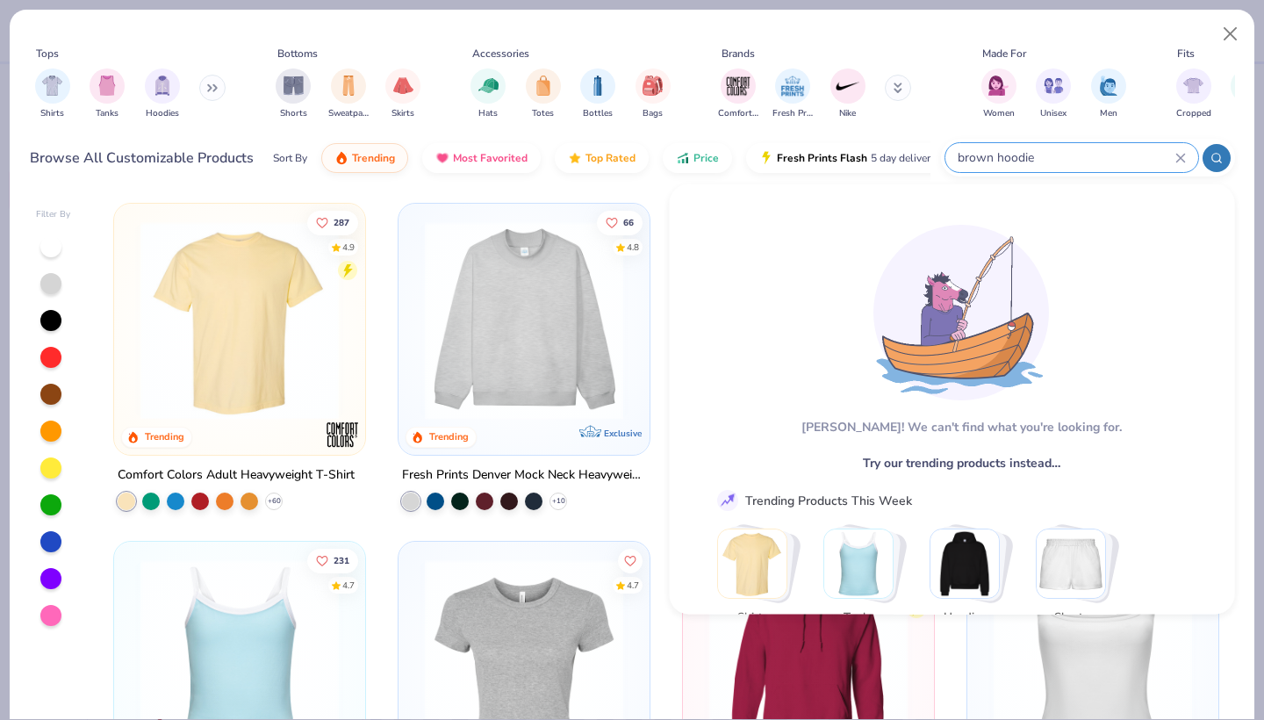  Describe the element at coordinates (481, 158) in the screenshot. I see `button: Most Favorited` at that location.